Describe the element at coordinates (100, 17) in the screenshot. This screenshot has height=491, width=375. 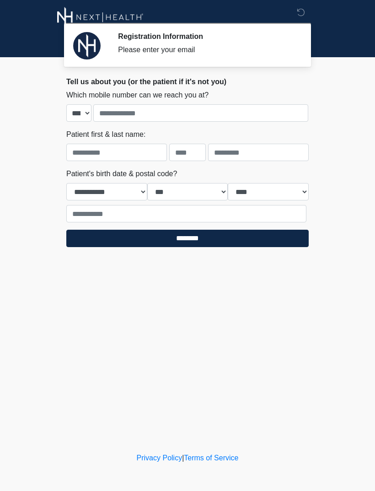
I see `img: Next-Health Montecito Logo` at that location.